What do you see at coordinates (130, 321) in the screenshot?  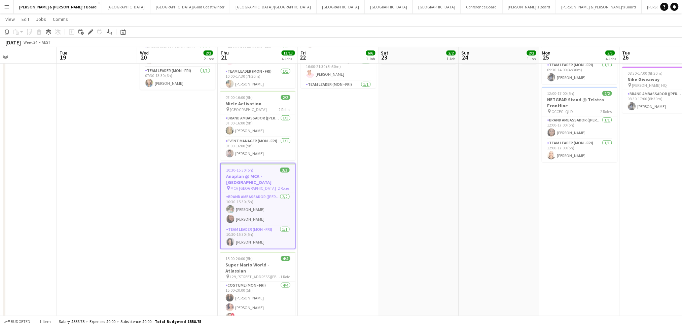 I see `div: Salary $558.75 + Expenses $0.00 + Subsistence $0.00 =` at bounding box center [130, 321].